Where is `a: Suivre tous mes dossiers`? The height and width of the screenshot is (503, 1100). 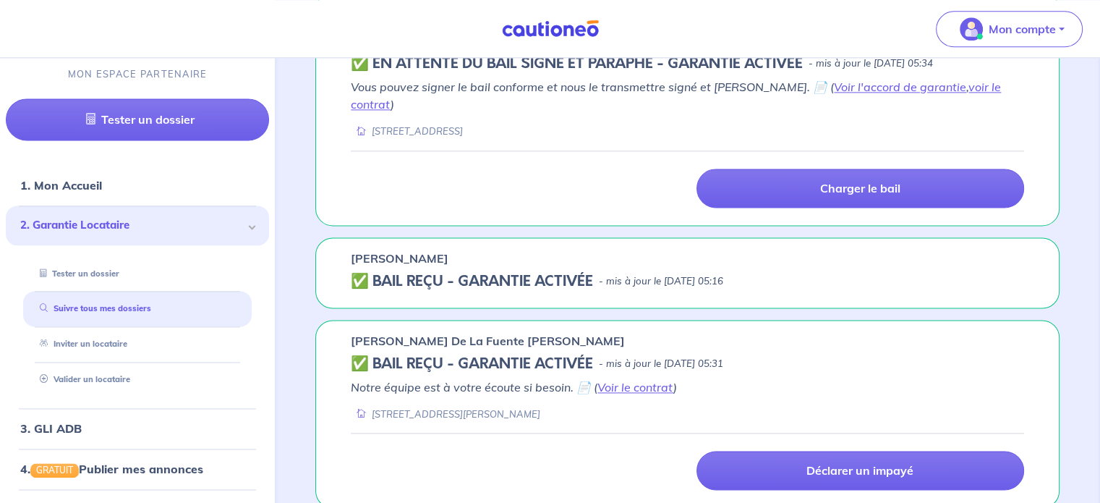
a: Suivre tous mes dossiers is located at coordinates (93, 309).